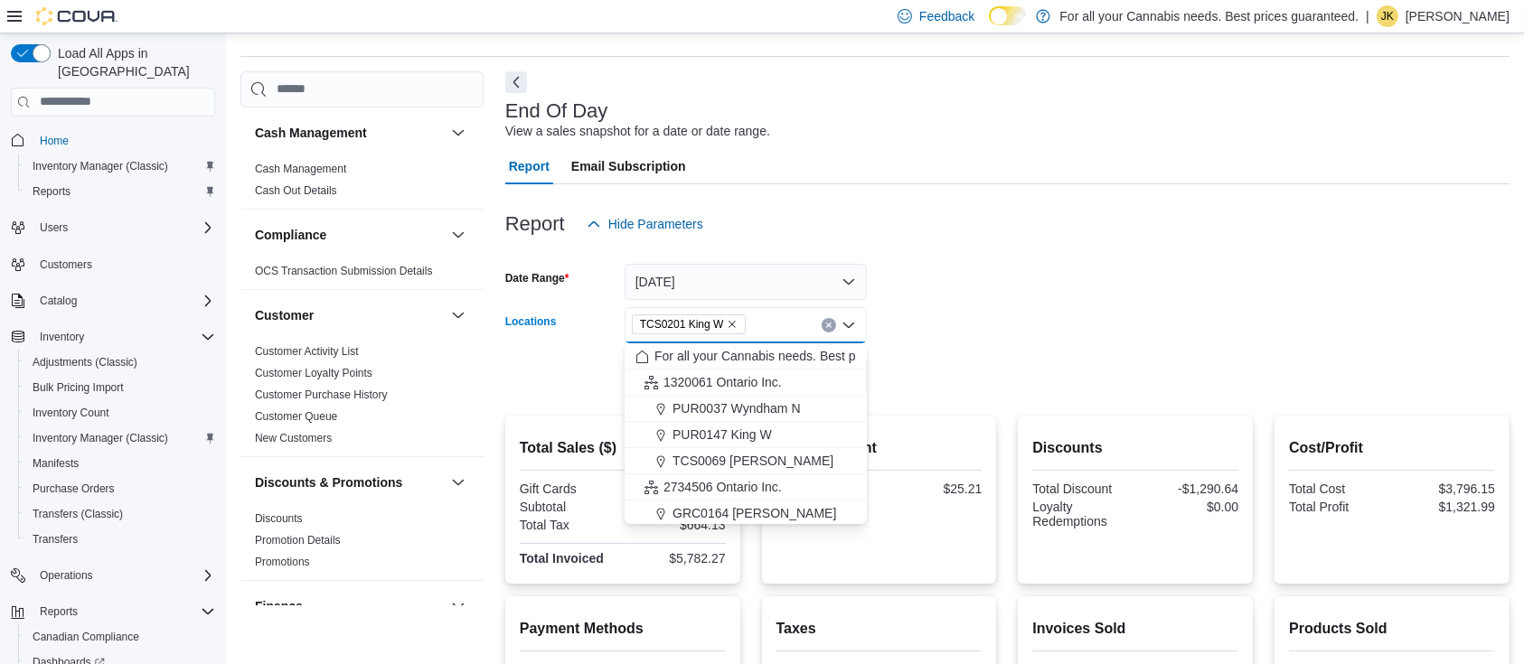  What do you see at coordinates (746, 409) in the screenshot?
I see `button: PUR0037 Wyndham N` at bounding box center [746, 409].